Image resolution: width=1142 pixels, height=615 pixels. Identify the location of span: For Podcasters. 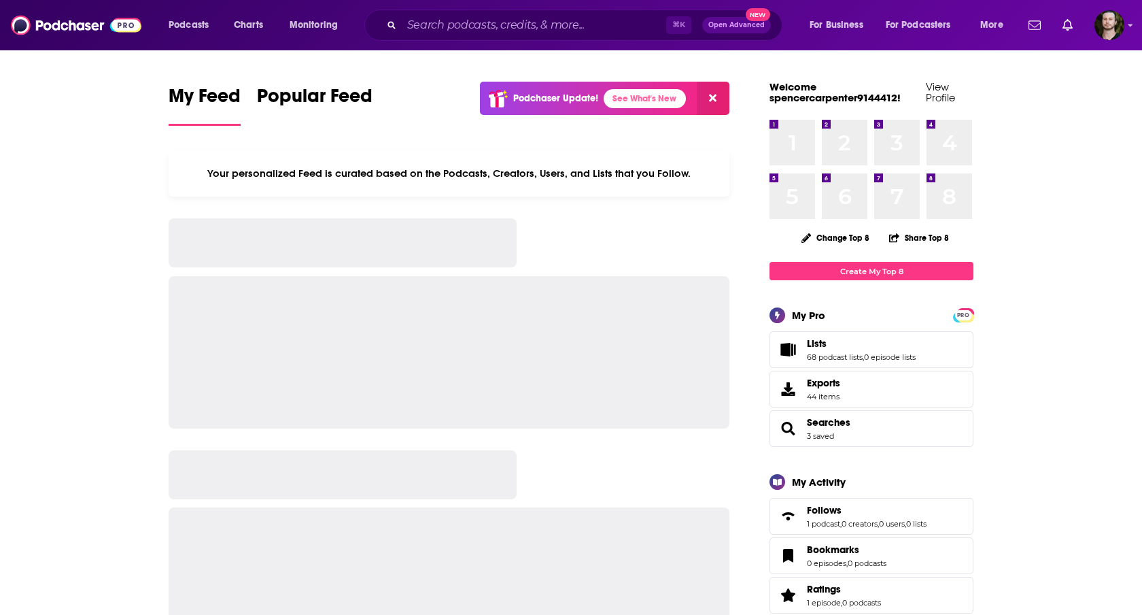
(918, 25).